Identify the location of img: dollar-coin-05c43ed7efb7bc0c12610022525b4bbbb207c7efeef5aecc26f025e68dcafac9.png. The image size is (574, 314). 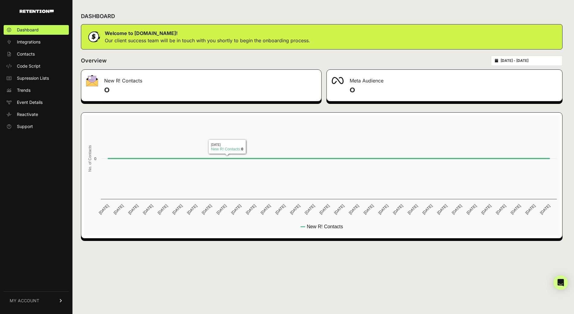
(94, 37).